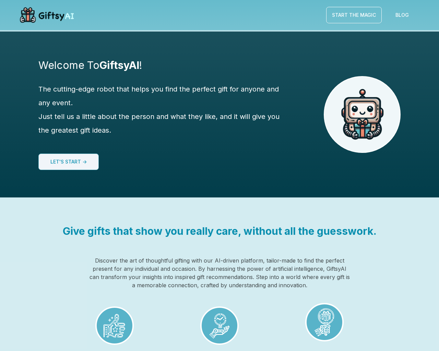  What do you see at coordinates (69, 162) in the screenshot?
I see `button: Let's start ->` at bounding box center [69, 162].